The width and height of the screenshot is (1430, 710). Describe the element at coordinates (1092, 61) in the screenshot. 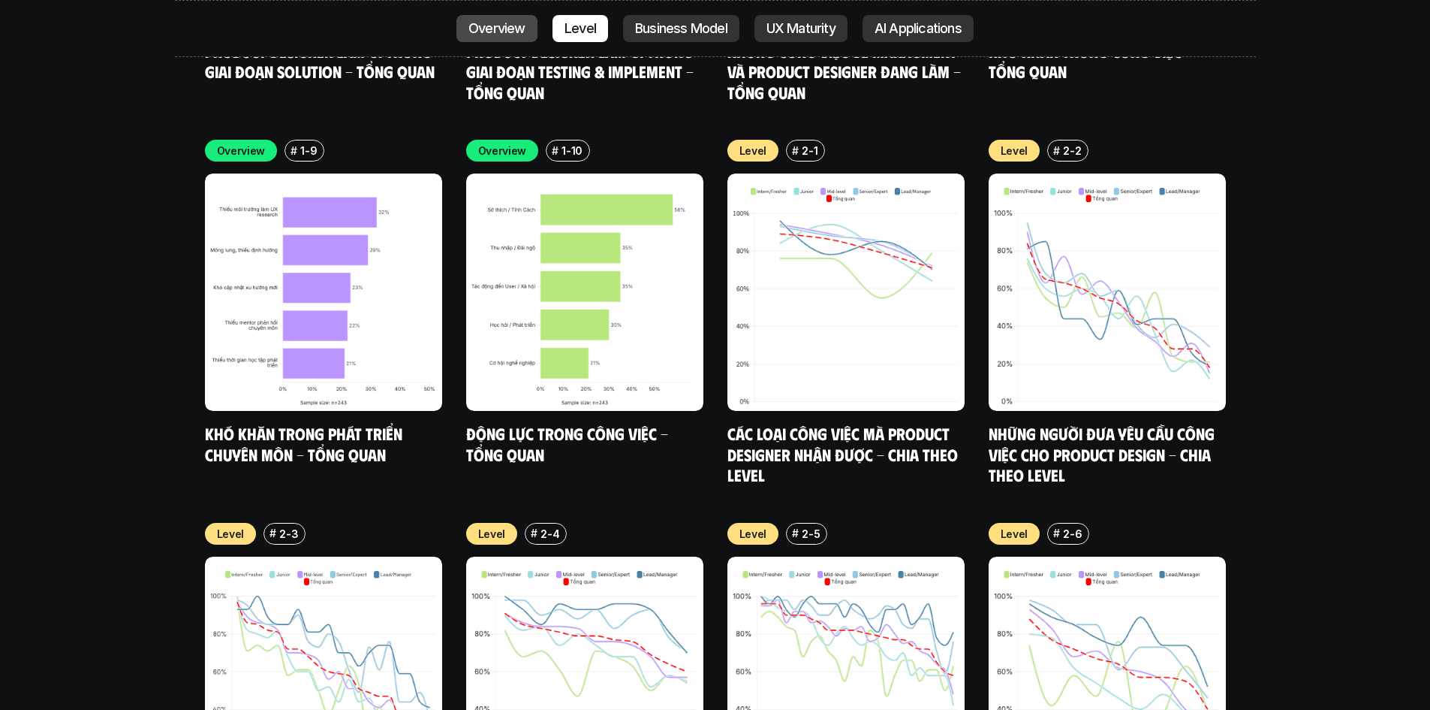

I see `a: Khó khăn trong công việc - Tổng quan` at that location.